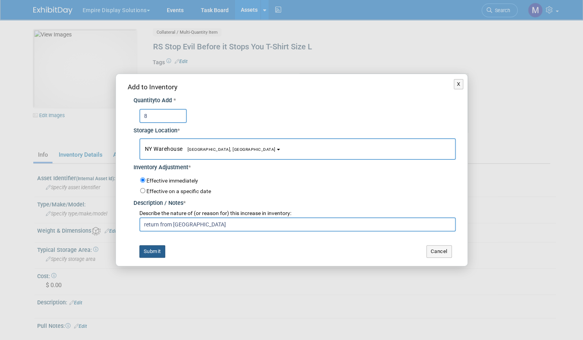 This screenshot has height=340, width=583. What do you see at coordinates (152, 87) in the screenshot?
I see `span: Add to Inventory` at bounding box center [152, 87].